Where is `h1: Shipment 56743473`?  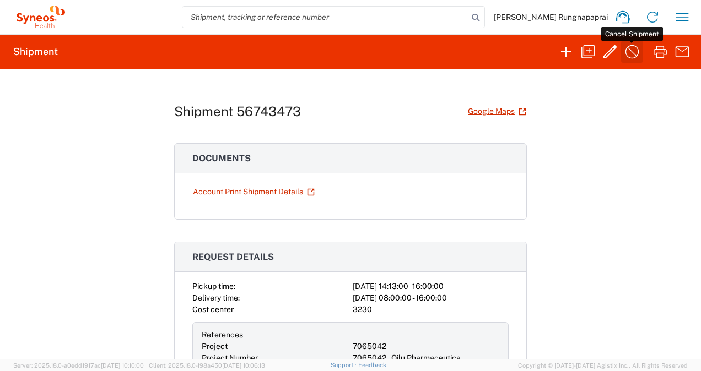
h1: Shipment 56743473 is located at coordinates (237, 111).